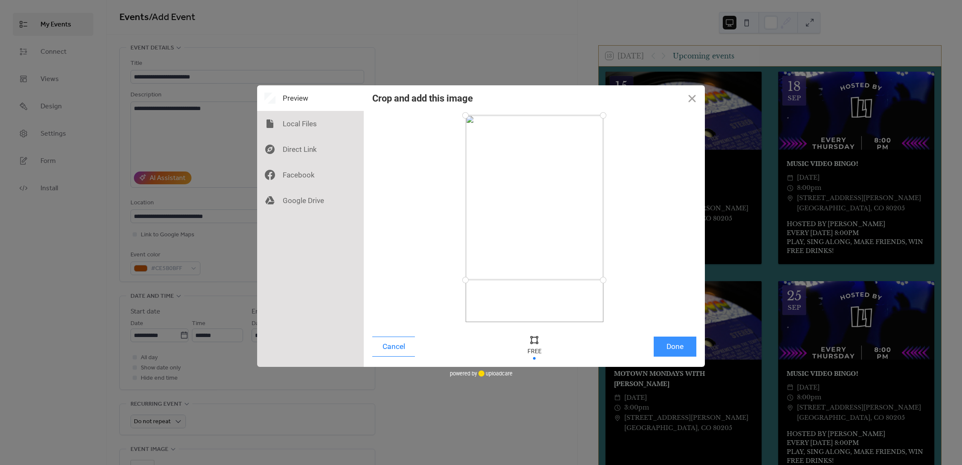 This screenshot has height=465, width=962. What do you see at coordinates (692, 98) in the screenshot?
I see `button: Close` at bounding box center [692, 98].